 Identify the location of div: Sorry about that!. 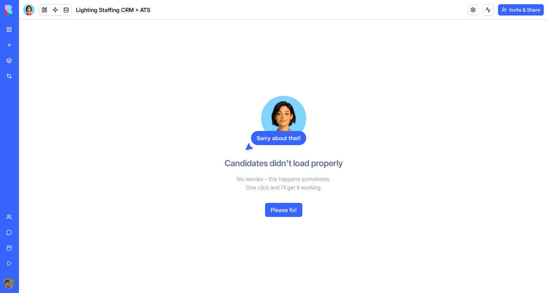
(279, 138).